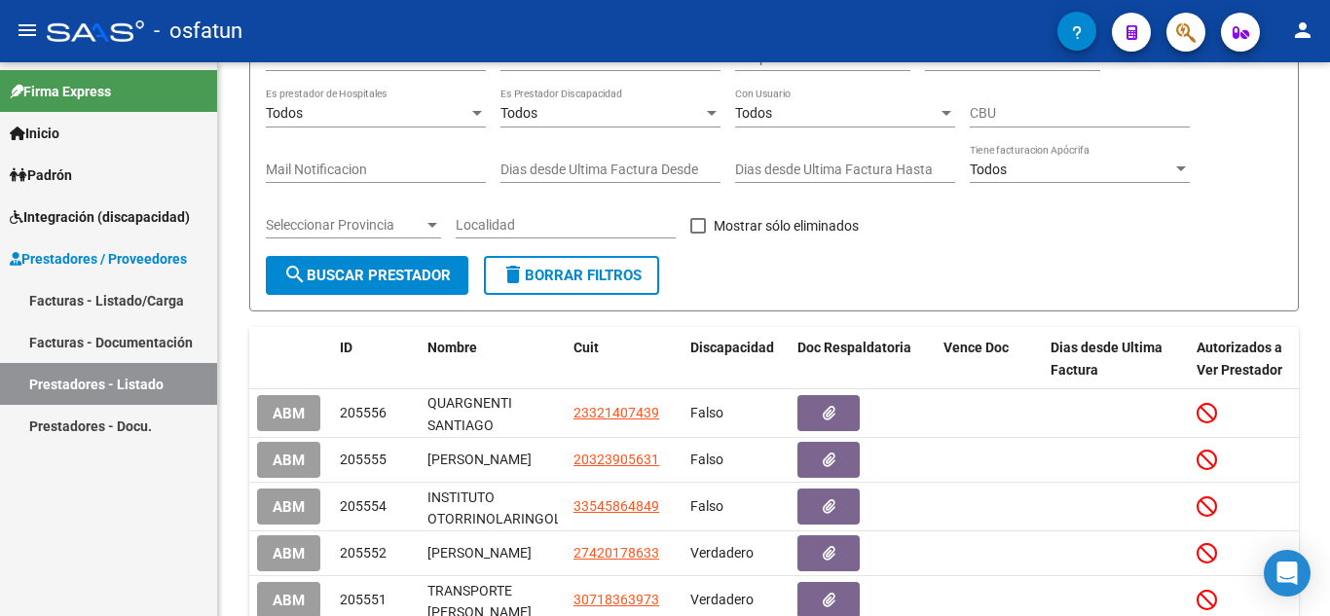  What do you see at coordinates (571, 275) in the screenshot?
I see `span: Borrar Filtros` at bounding box center [571, 275].